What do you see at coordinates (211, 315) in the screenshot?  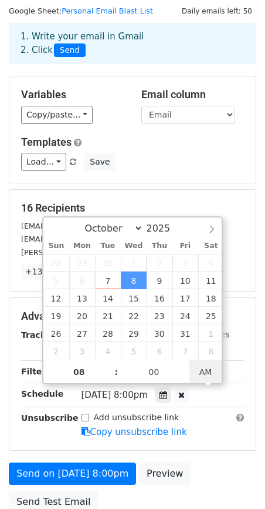 I see `span: October 25, 2025` at bounding box center [211, 315].